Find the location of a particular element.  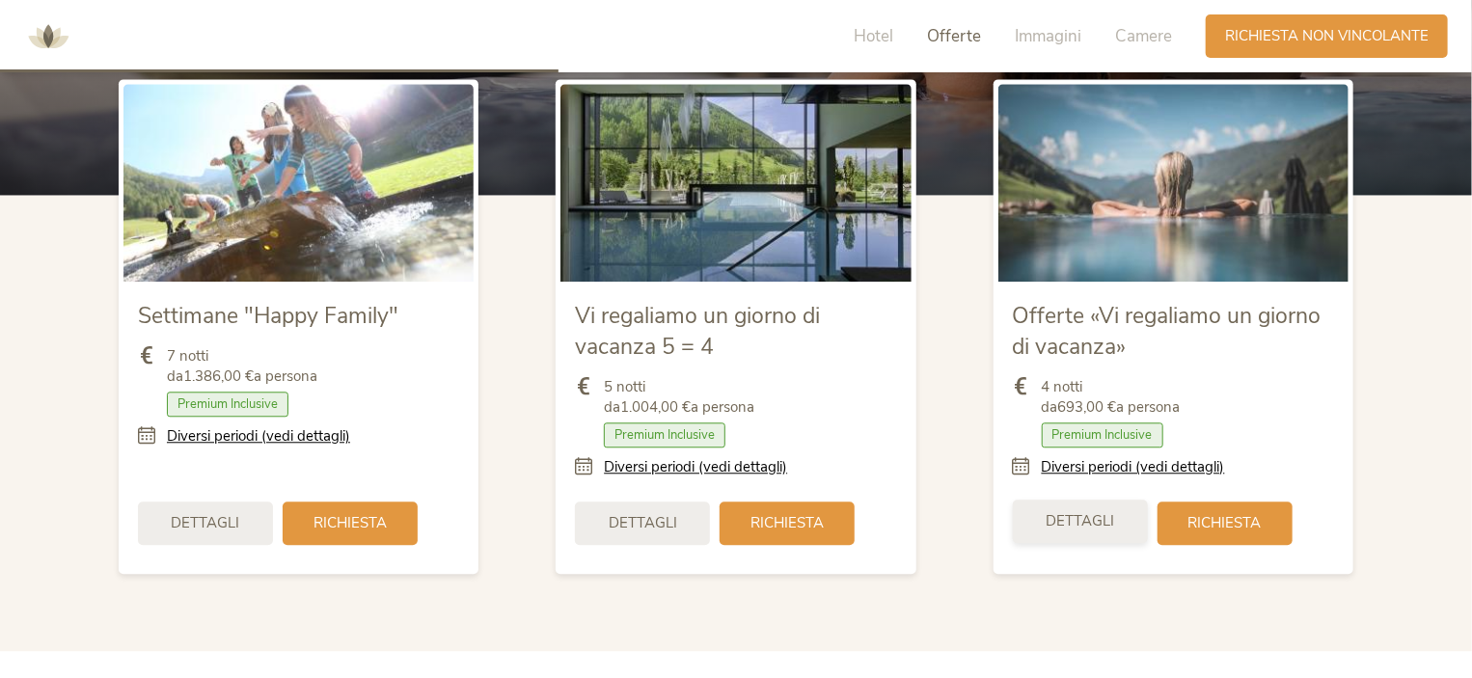

img: Offerte «Vi regaliamo un giorno di vacanza» is located at coordinates (1173, 182).